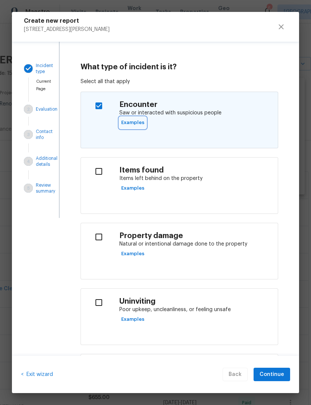 The height and width of the screenshot is (405, 311). What do you see at coordinates (195, 105) in the screenshot?
I see `h4: Encounter` at bounding box center [195, 105].